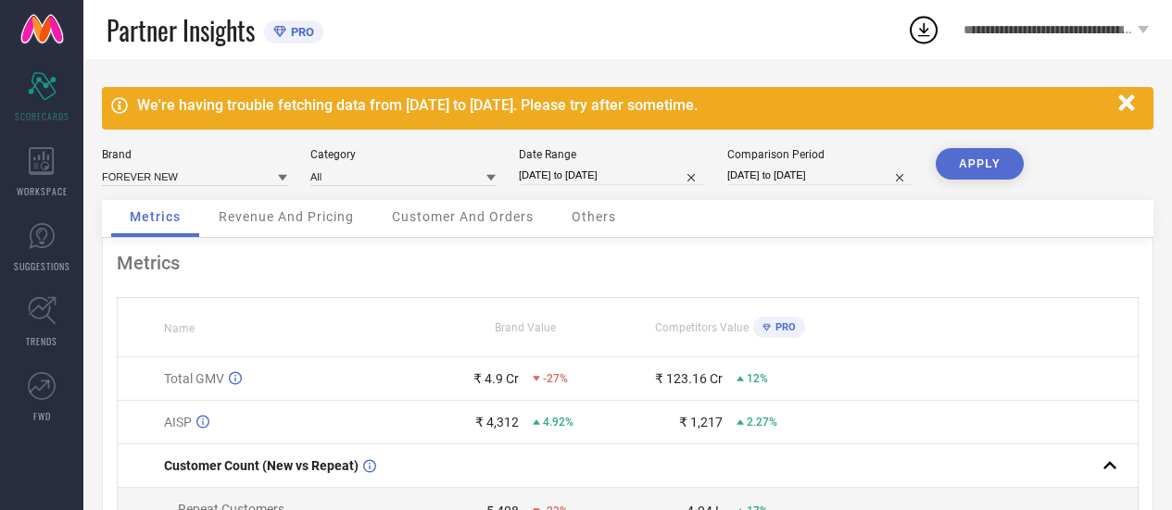 The image size is (1172, 510). What do you see at coordinates (611, 155) in the screenshot?
I see `div: Date Range` at bounding box center [611, 155].